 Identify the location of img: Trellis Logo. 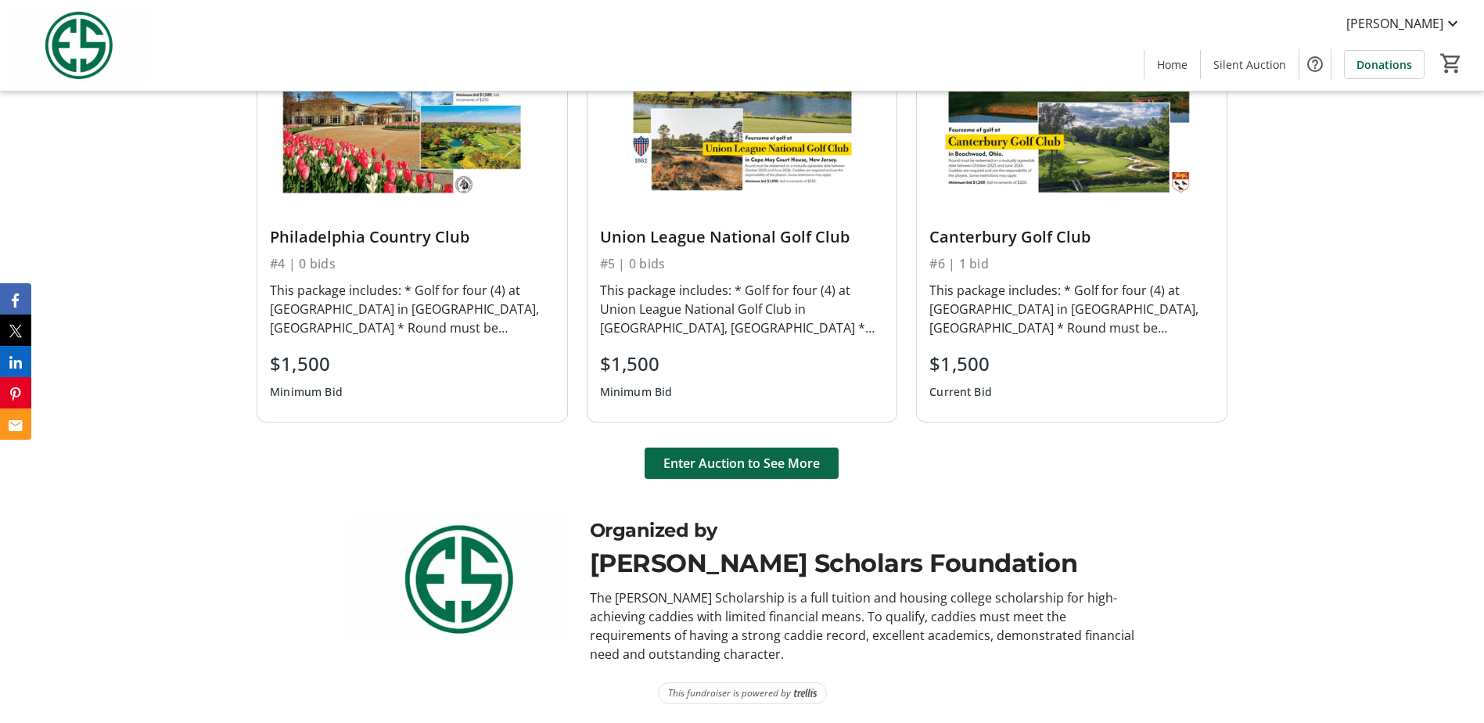
(805, 693).